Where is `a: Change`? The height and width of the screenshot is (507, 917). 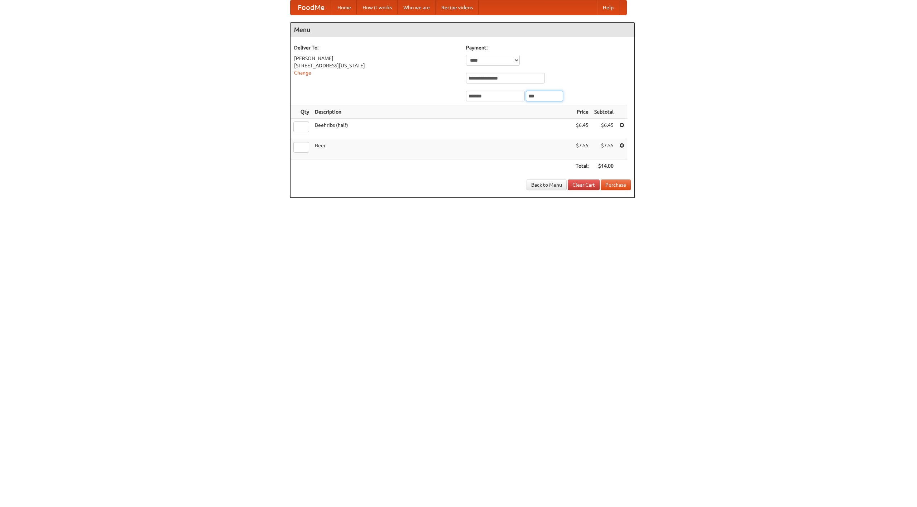
a: Change is located at coordinates (303, 73).